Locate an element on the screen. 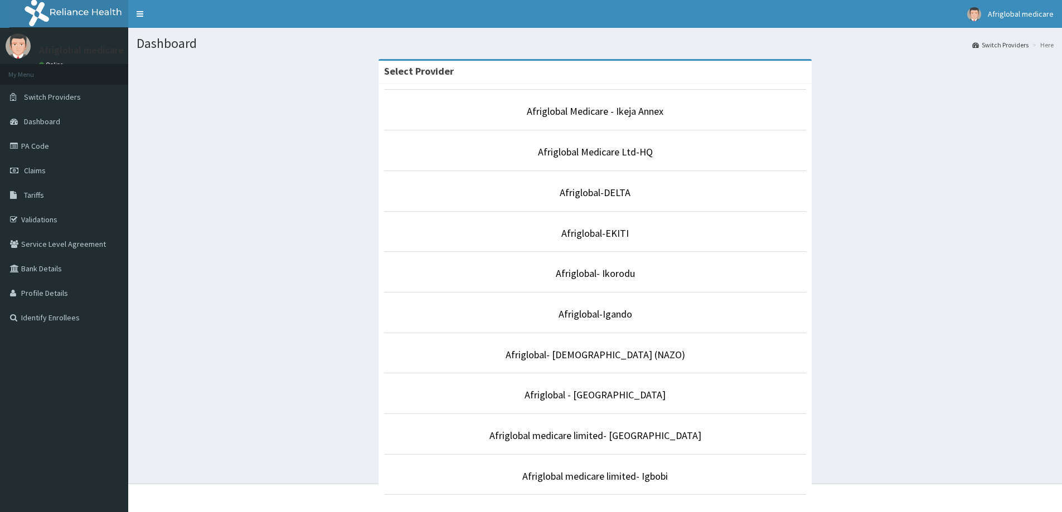 The image size is (1062, 512). p: Afriglobal medicare is located at coordinates (81, 50).